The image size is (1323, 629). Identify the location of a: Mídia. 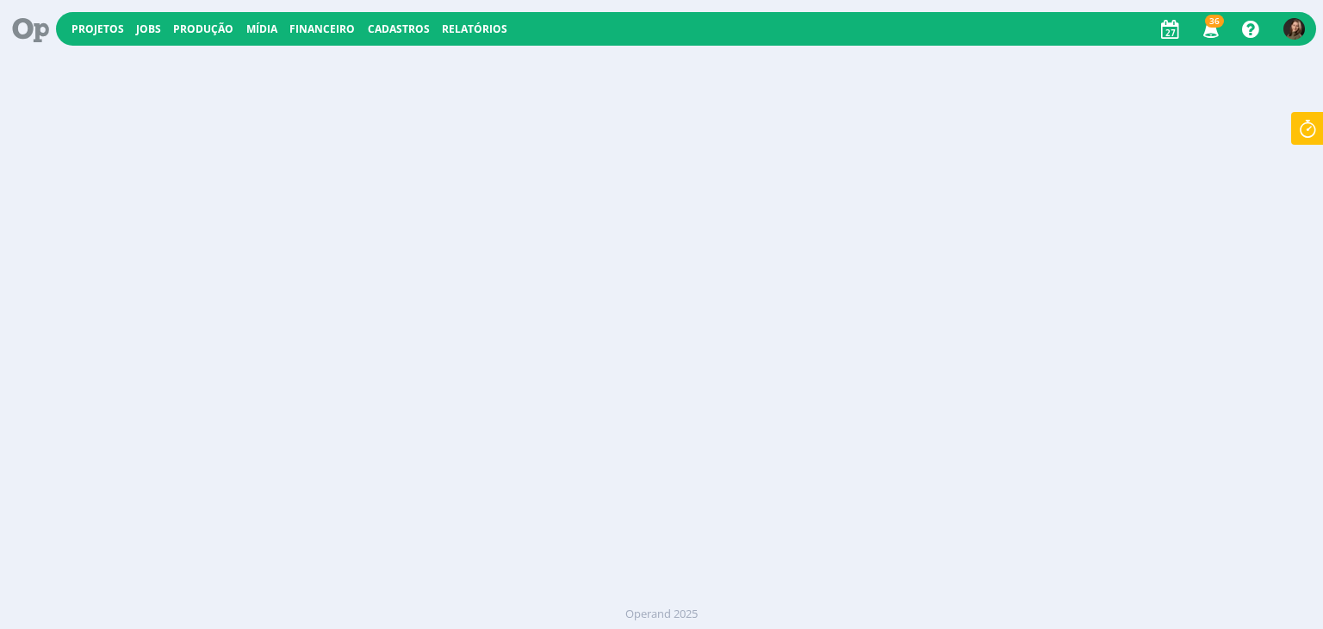
(262, 28).